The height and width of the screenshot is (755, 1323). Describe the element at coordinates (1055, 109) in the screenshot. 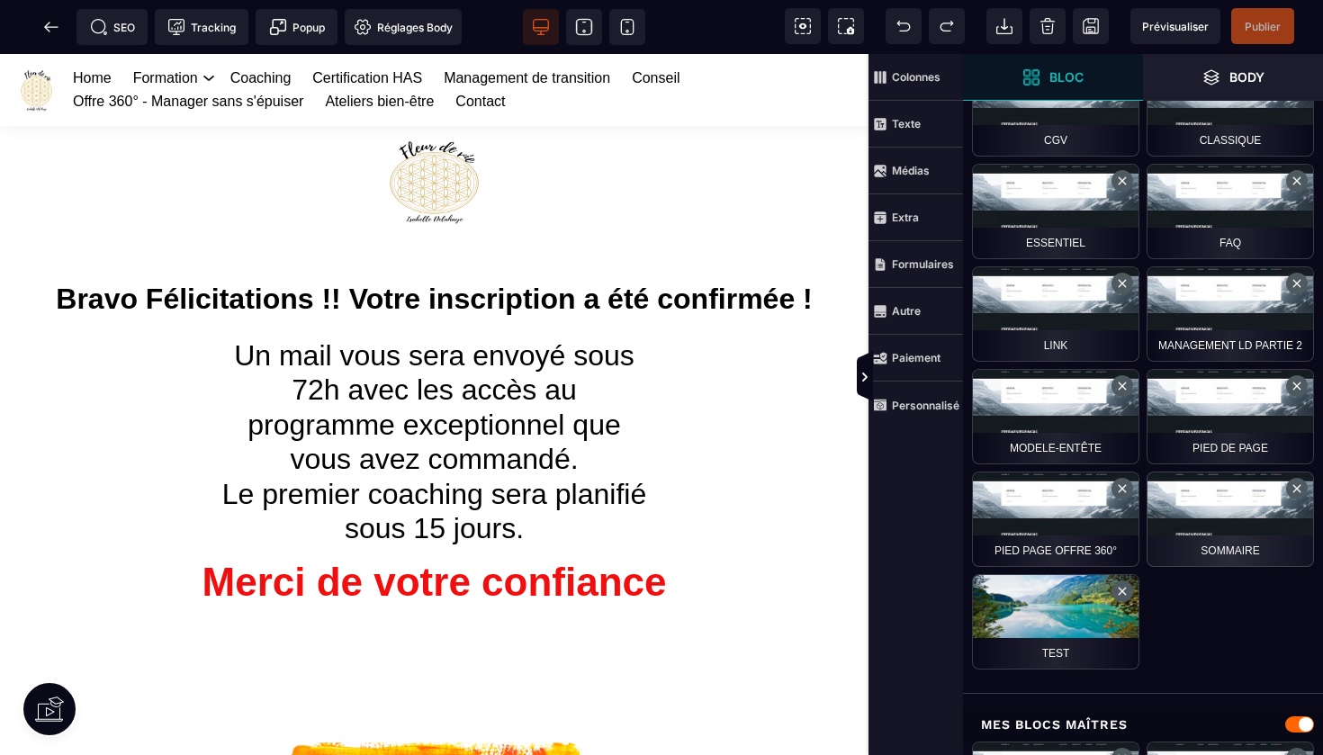

I see `div: CGV` at that location.